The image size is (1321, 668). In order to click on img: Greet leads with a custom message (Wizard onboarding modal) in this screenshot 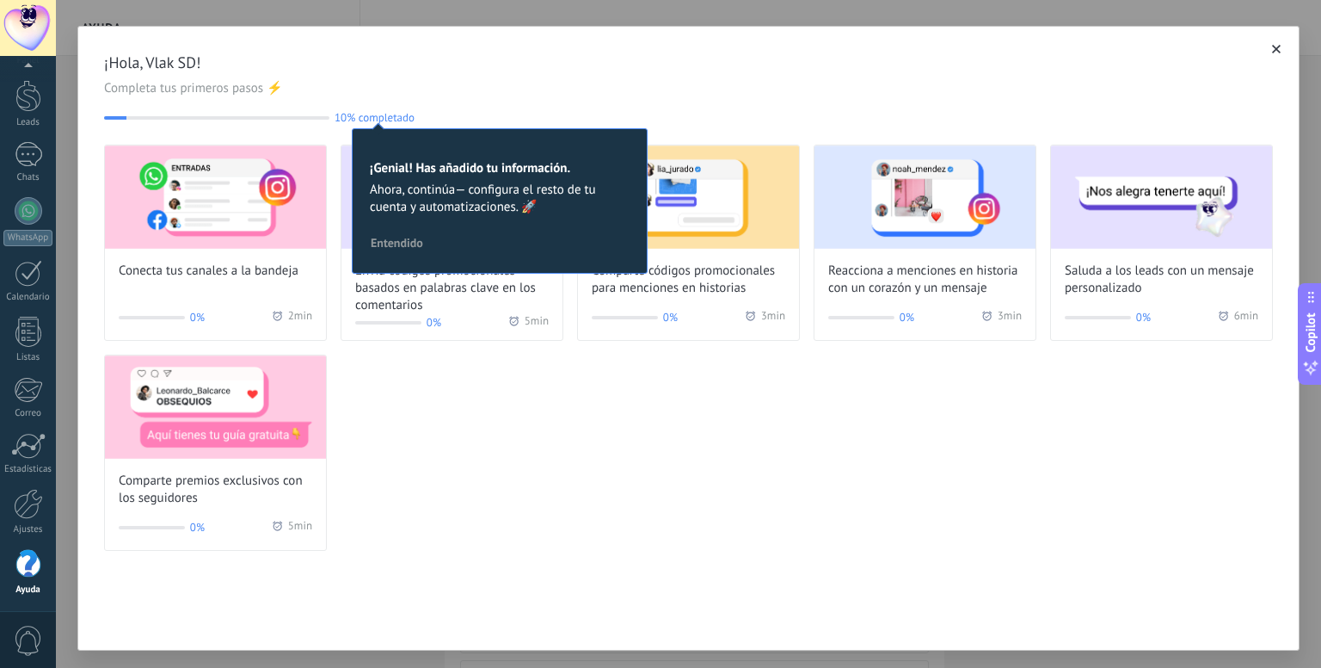, I will do `click(1161, 197)`.